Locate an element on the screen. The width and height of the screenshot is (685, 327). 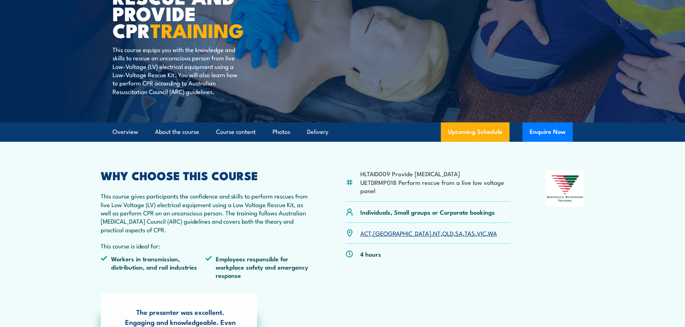
li: Workers in transmission, distribution, and rail industries is located at coordinates (153, 267).